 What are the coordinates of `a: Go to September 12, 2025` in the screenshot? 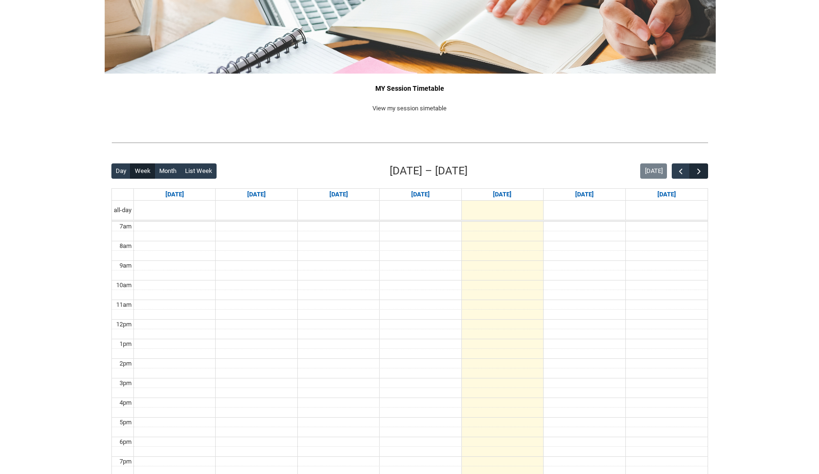 It's located at (584, 195).